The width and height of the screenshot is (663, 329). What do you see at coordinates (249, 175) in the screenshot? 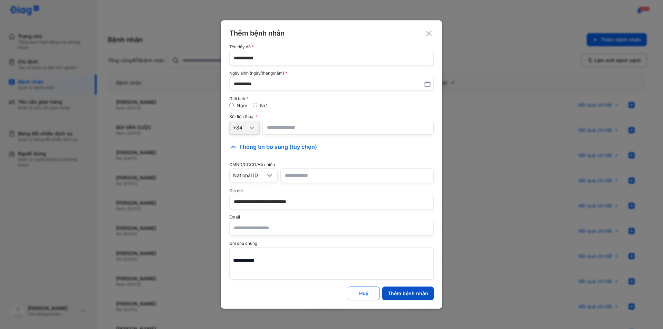
I see `div: National ID` at bounding box center [249, 175].